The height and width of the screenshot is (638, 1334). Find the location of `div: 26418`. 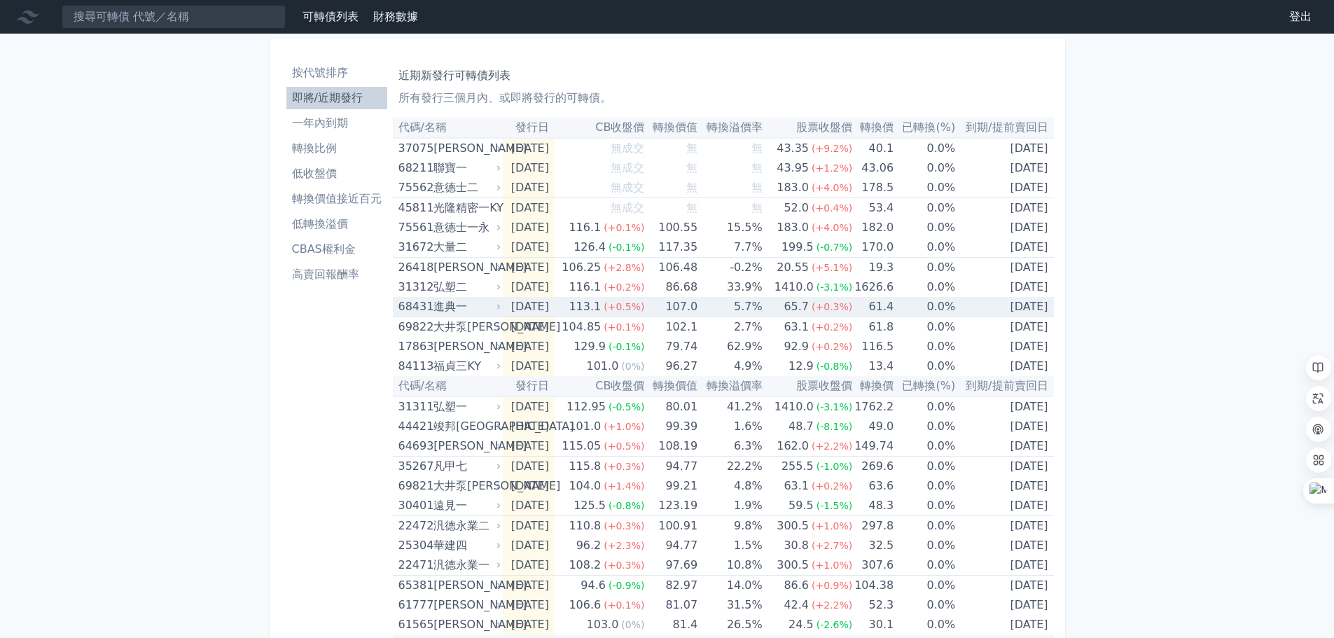

div: 26418 is located at coordinates (415, 268).